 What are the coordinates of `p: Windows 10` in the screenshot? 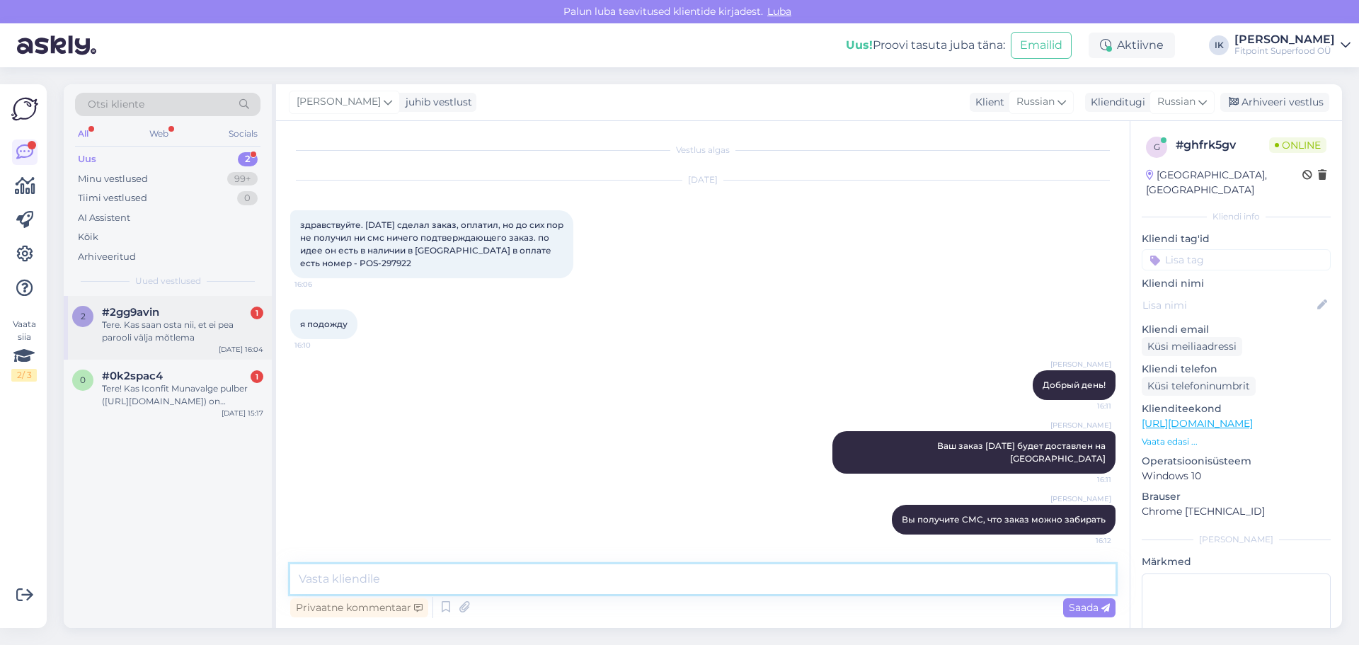 It's located at (1236, 476).